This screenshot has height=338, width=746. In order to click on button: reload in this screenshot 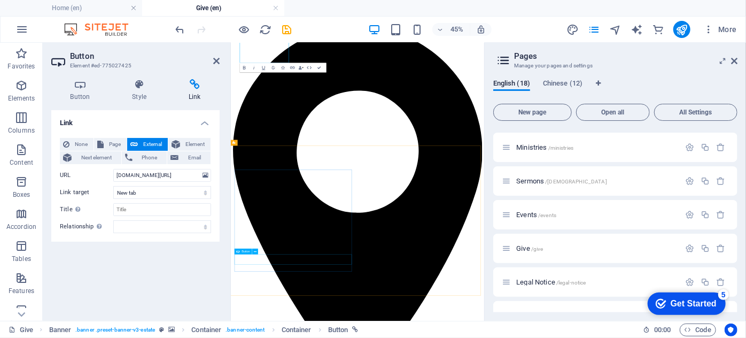, I will do `click(266, 29)`.